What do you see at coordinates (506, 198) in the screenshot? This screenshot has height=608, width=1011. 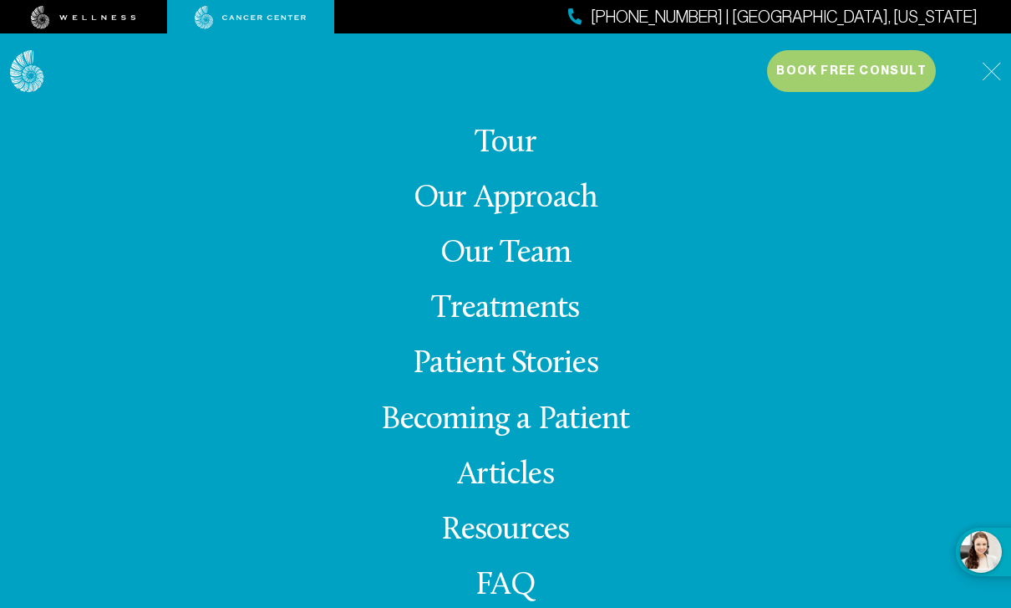 I see `a: Our Approach` at bounding box center [506, 198].